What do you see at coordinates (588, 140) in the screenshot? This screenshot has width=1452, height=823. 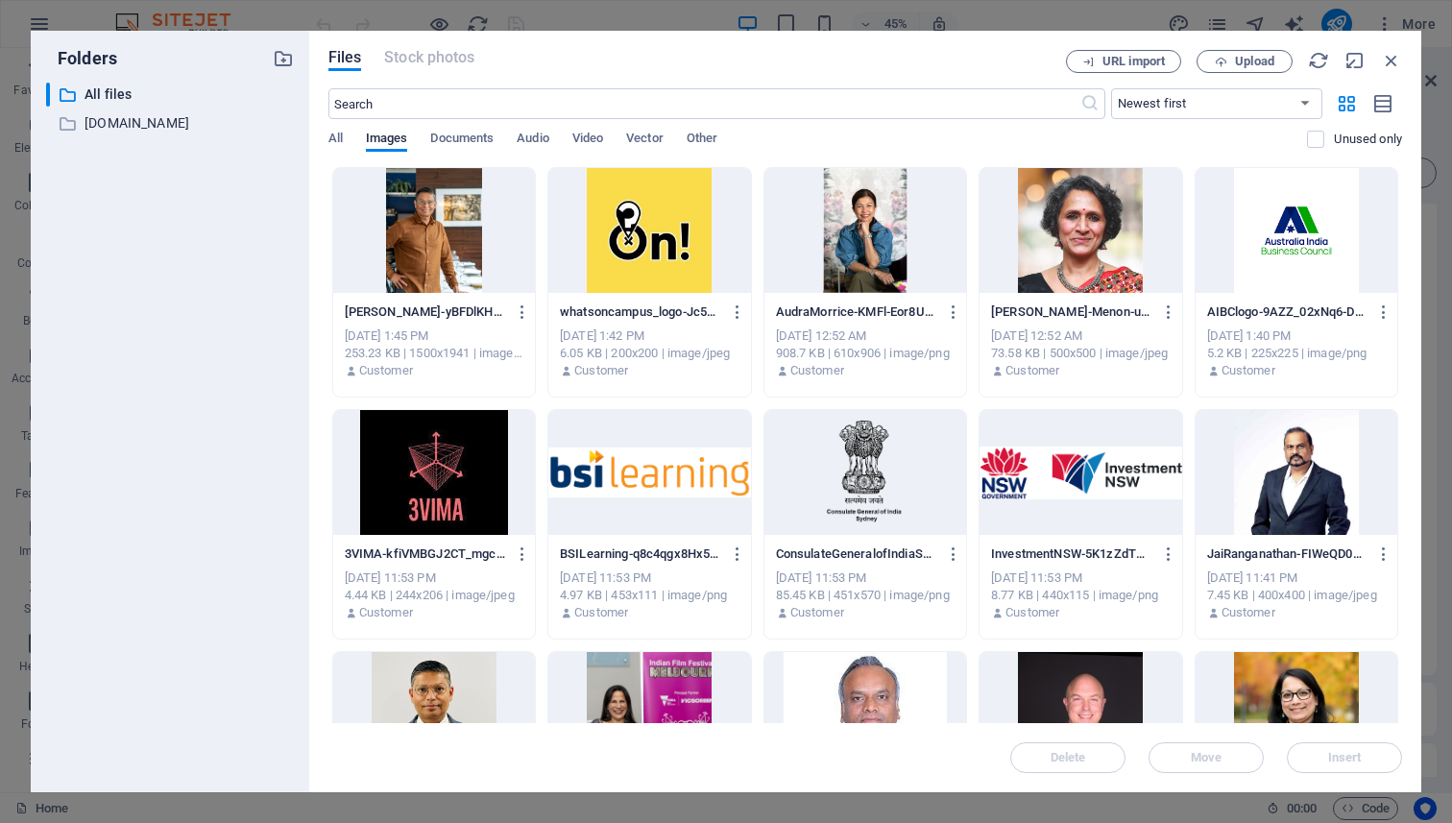 I see `span: Video` at bounding box center [588, 140].